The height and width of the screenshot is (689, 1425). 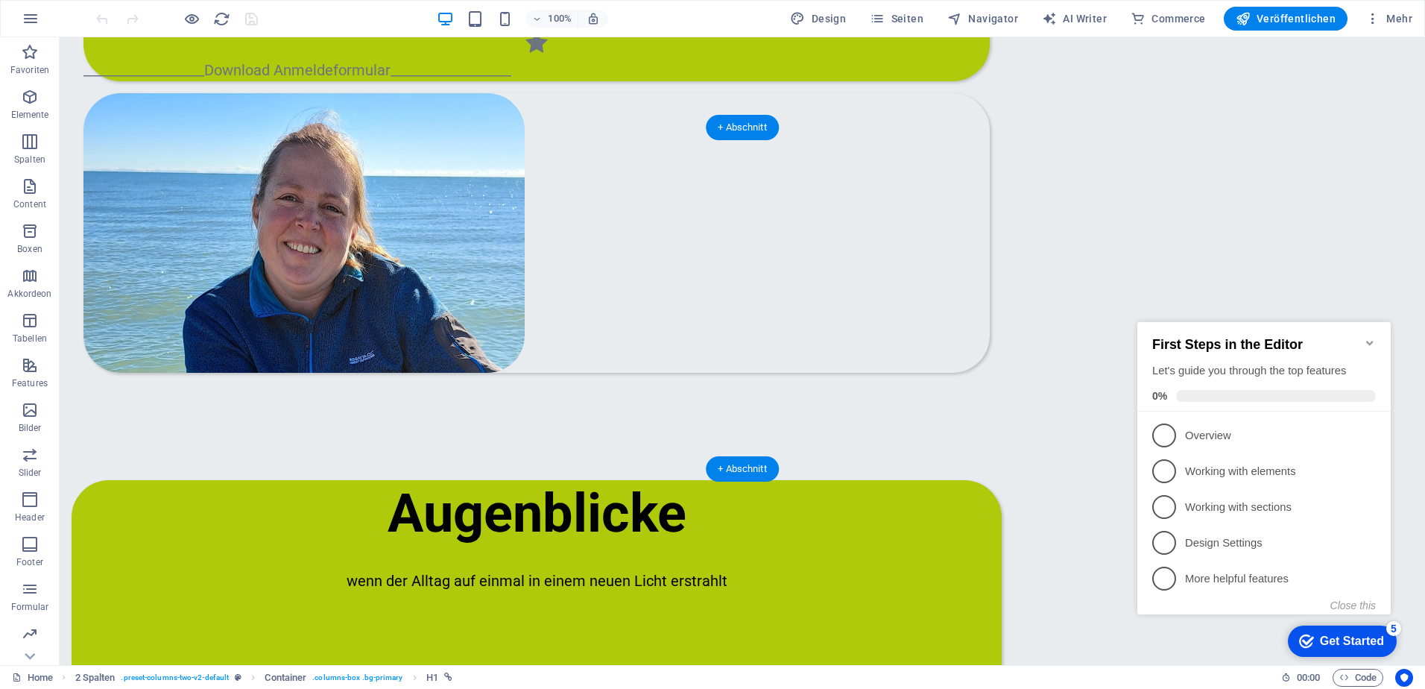 I want to click on button: Code, so click(x=1358, y=677).